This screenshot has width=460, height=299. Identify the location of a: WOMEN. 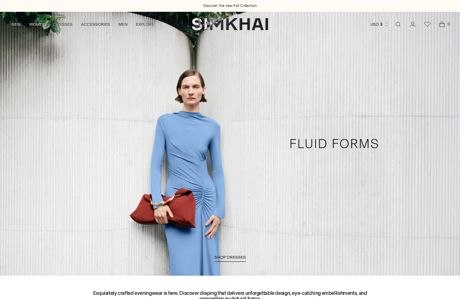
(37, 24).